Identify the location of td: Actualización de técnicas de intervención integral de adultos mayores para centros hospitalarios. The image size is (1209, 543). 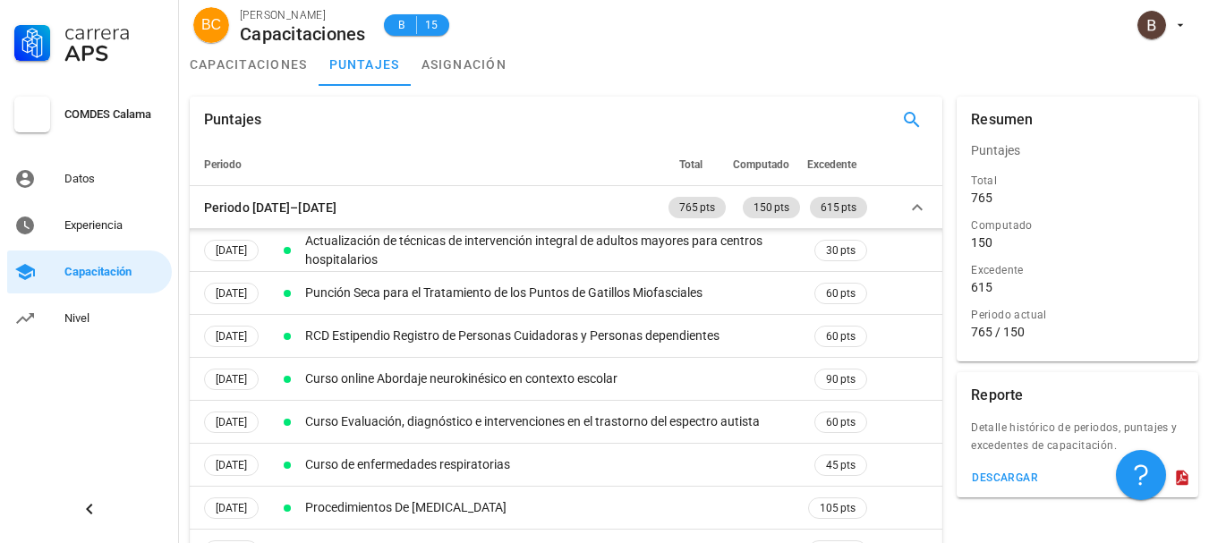
(553, 251).